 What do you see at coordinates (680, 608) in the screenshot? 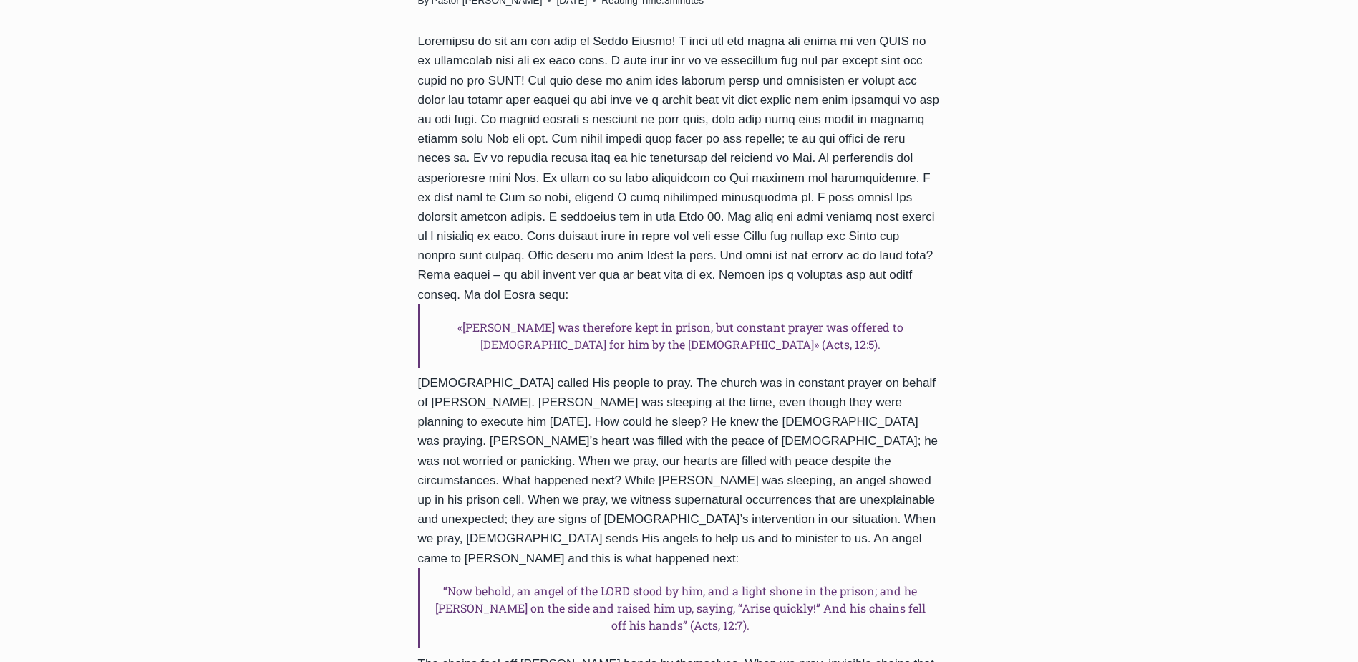
I see `h6: “Now behold, an angel of the LORD stood by him, and a light shone in the prison; and he [PERSON_N...` at bounding box center [680, 608].